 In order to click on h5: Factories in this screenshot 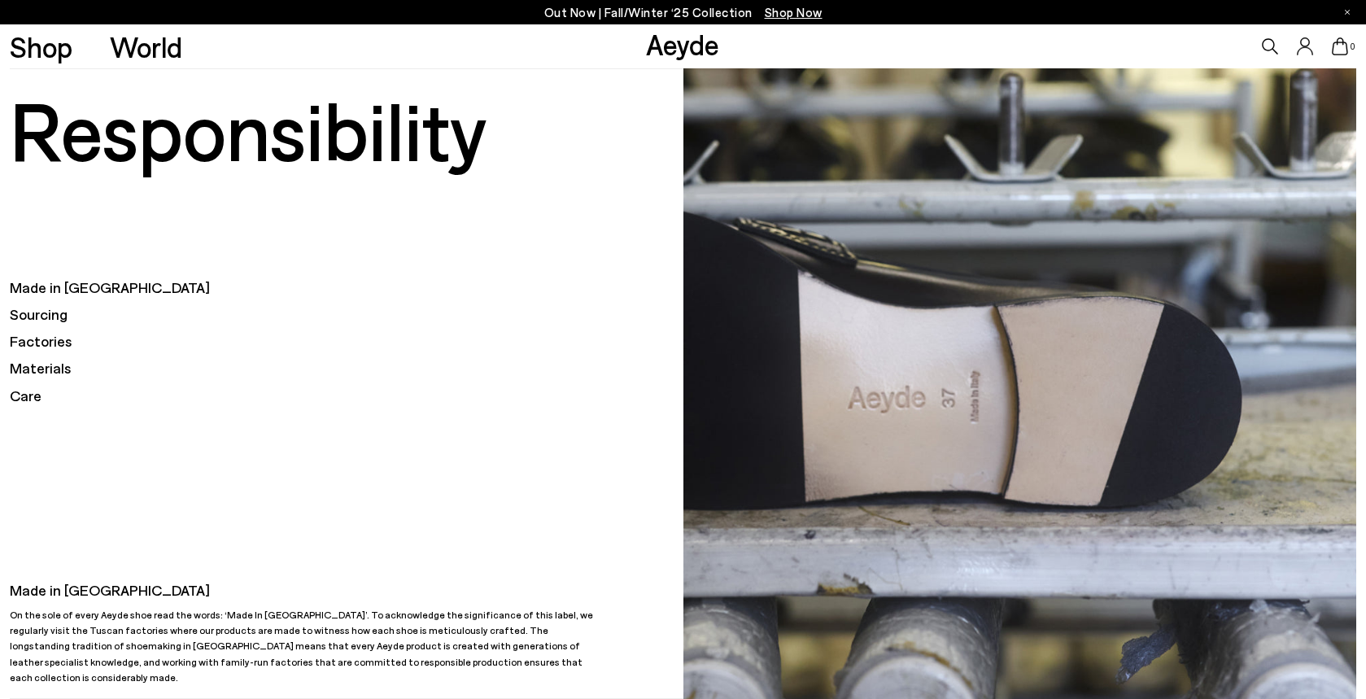, I will do `click(347, 341)`.